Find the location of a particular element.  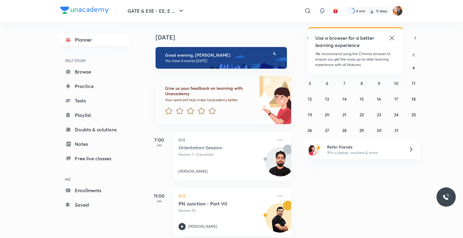

abbr: October 18, 2025 is located at coordinates (414, 99).